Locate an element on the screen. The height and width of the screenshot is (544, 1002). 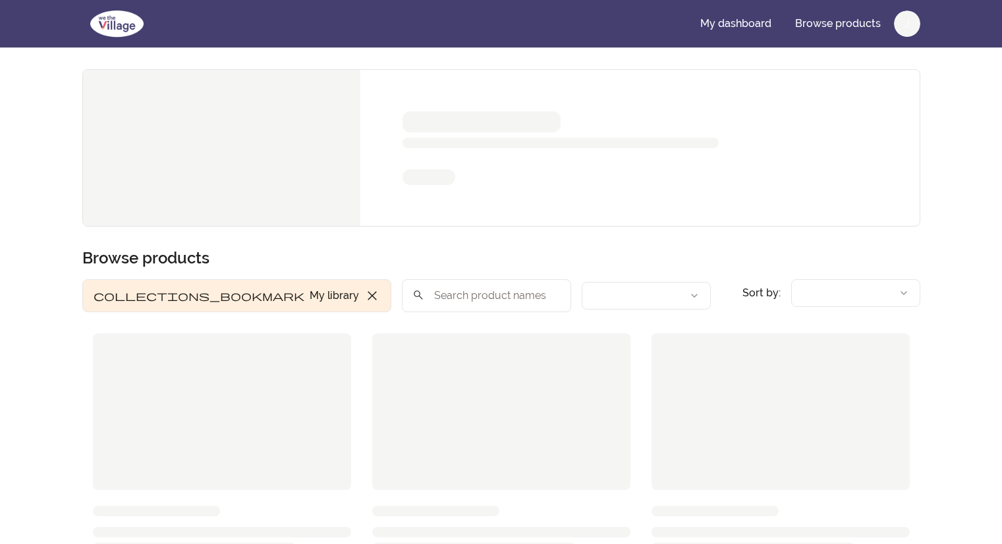
input: Search product names is located at coordinates (486, 296).